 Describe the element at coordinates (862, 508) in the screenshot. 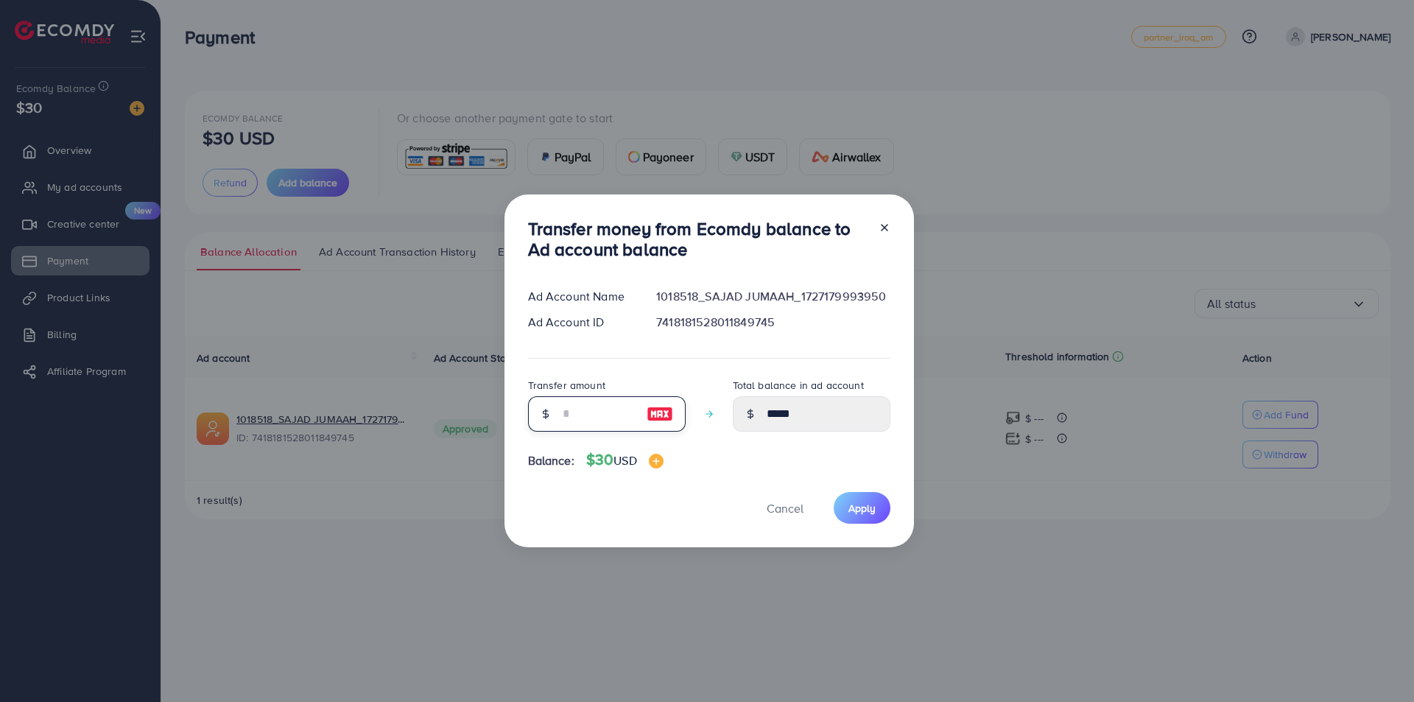

I see `span: Apply` at that location.